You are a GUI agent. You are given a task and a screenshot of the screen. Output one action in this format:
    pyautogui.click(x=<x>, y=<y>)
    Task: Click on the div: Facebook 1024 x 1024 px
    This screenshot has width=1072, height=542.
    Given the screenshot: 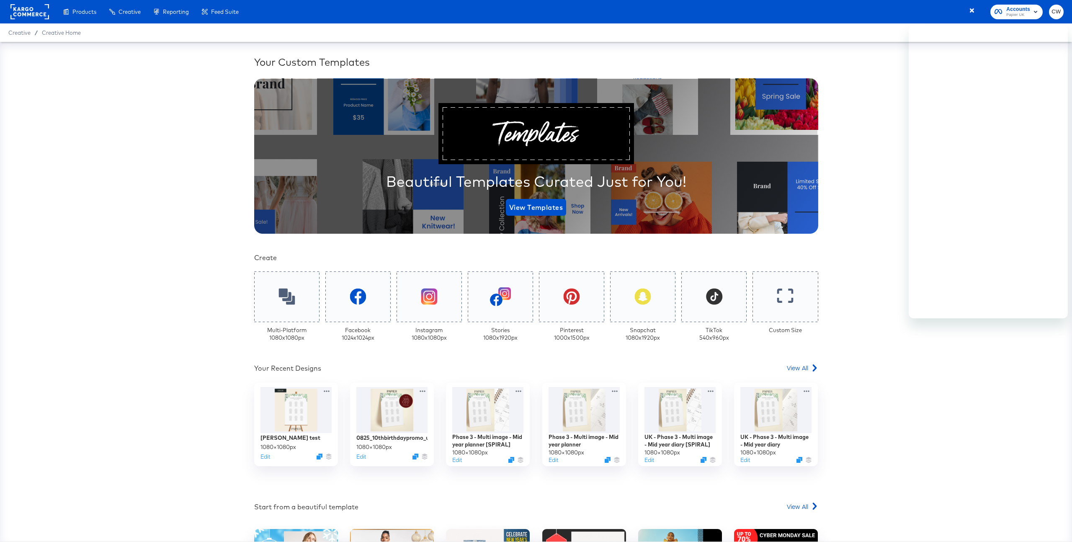 What is the action you would take?
    pyautogui.click(x=358, y=334)
    